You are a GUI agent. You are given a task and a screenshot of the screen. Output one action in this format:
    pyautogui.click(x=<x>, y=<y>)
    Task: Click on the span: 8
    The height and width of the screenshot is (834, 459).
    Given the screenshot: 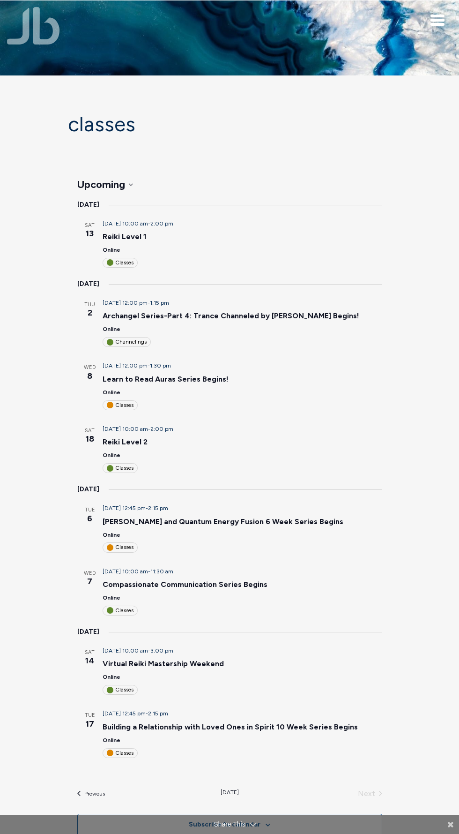 What is the action you would take?
    pyautogui.click(x=90, y=376)
    